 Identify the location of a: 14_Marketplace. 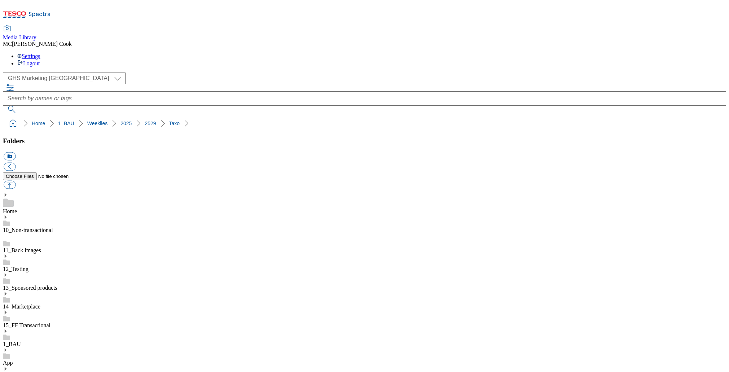
(22, 306).